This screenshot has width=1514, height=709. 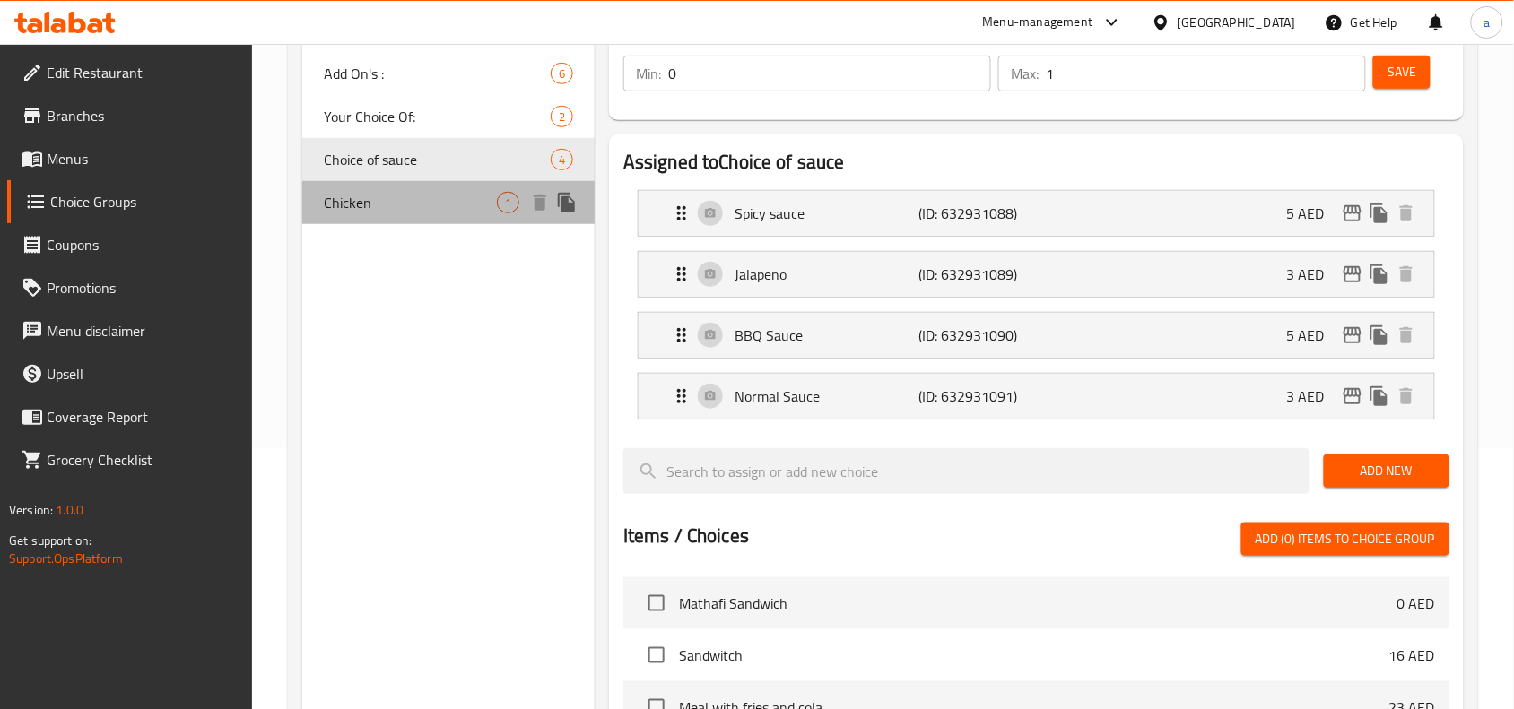 What do you see at coordinates (1402, 72) in the screenshot?
I see `span: Save` at bounding box center [1402, 72].